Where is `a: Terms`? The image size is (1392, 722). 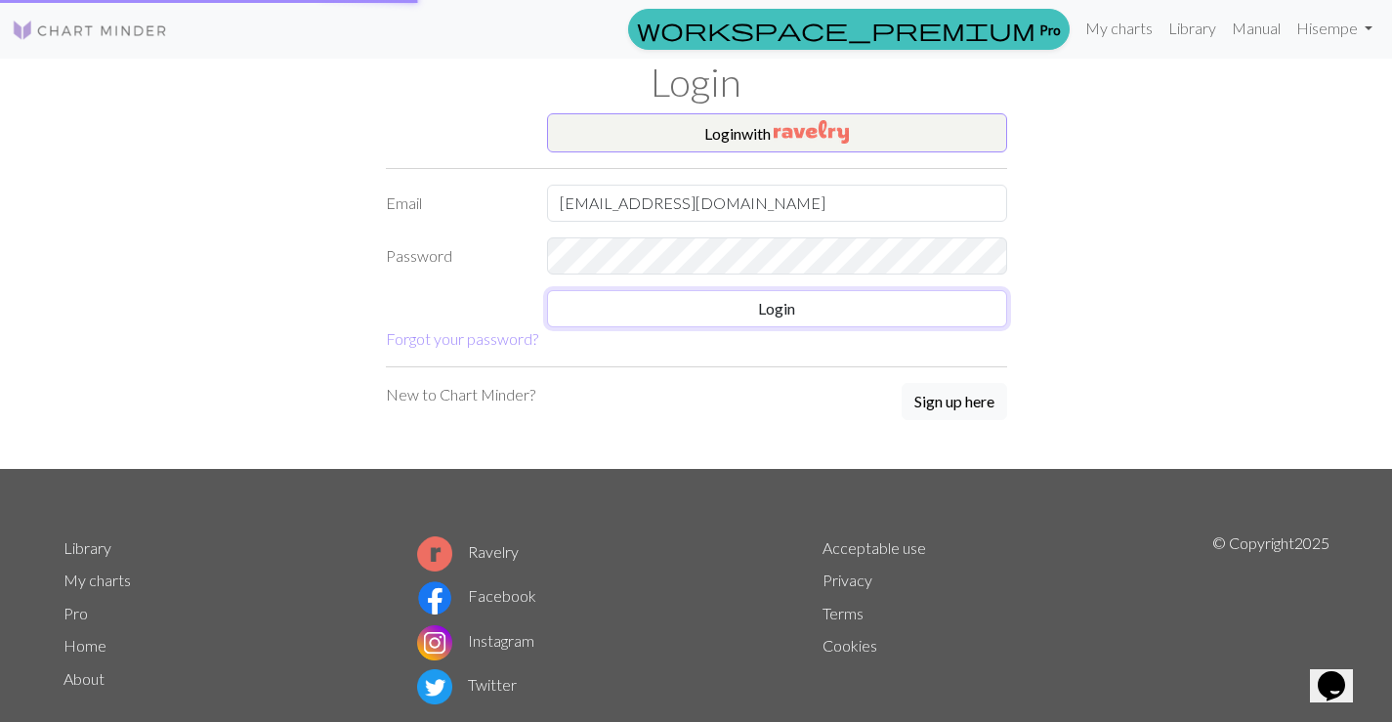
a: Terms is located at coordinates (843, 612).